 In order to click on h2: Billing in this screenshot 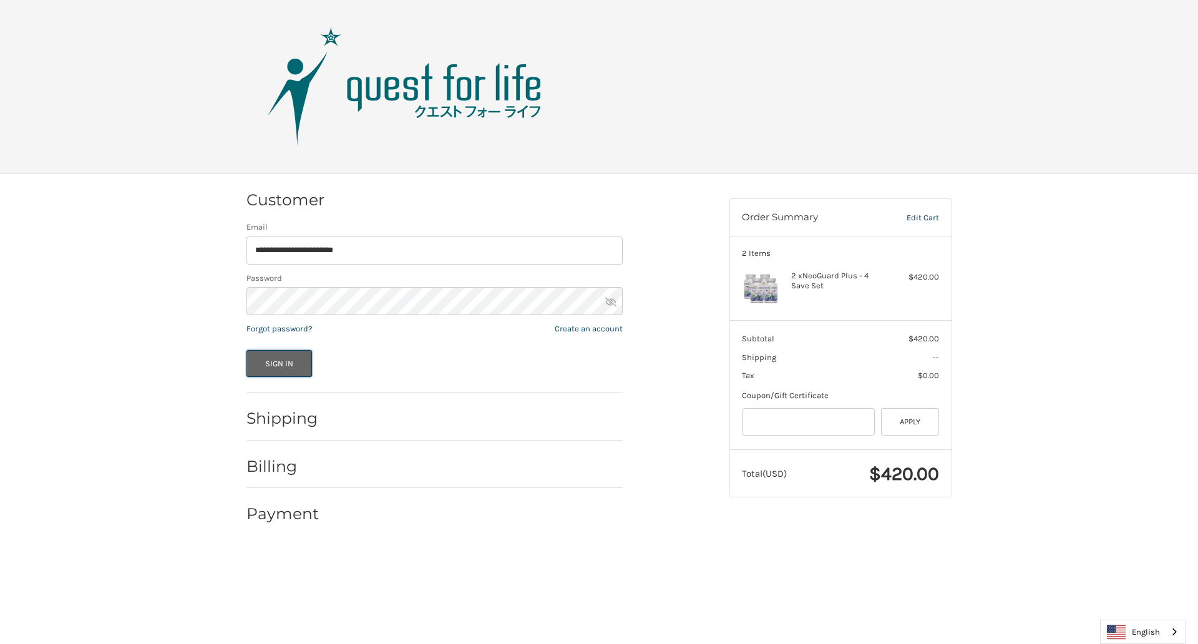, I will do `click(283, 466)`.